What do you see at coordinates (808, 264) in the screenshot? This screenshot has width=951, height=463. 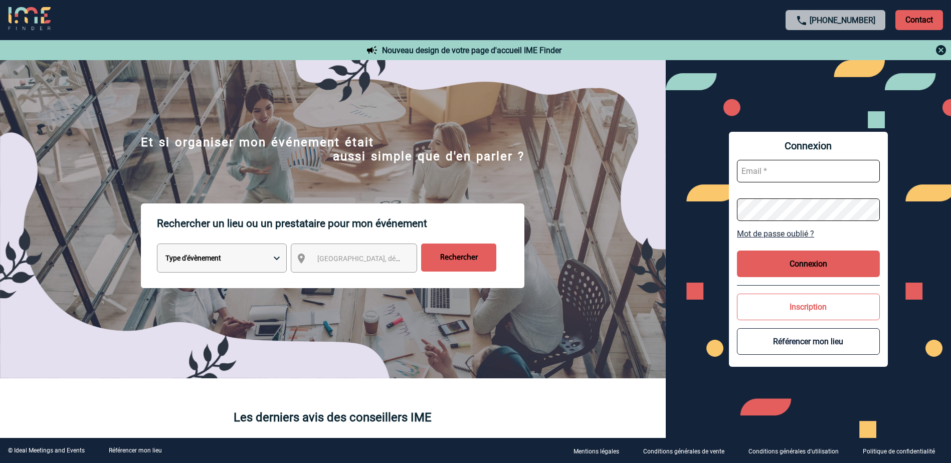 I see `button: Connexion` at bounding box center [808, 264].